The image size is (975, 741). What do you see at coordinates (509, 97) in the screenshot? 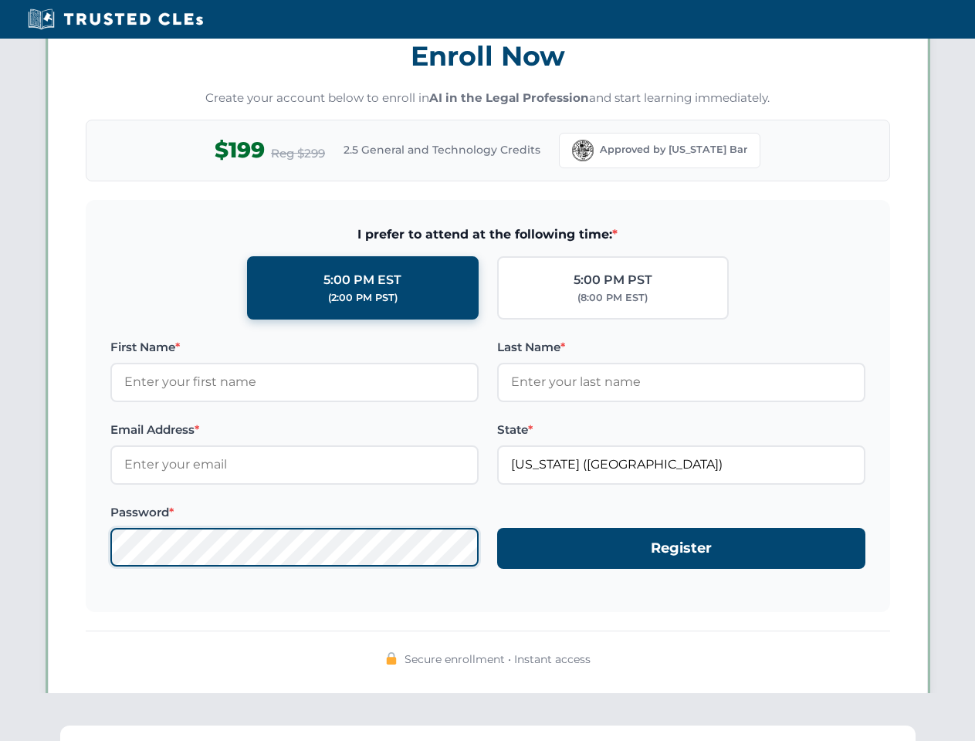
I see `strong: AI in the Legal Profession` at bounding box center [509, 97].